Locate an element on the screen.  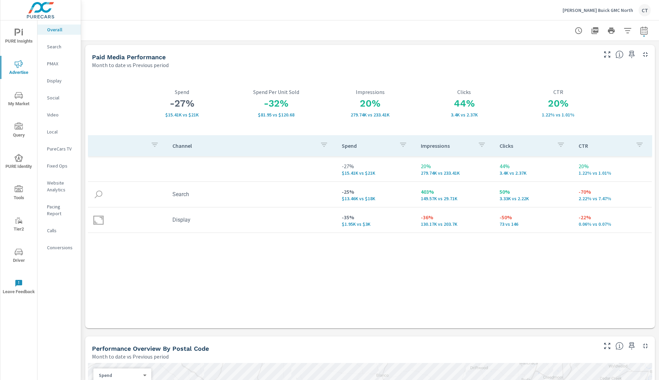
p: -22% is located at coordinates (612, 217).